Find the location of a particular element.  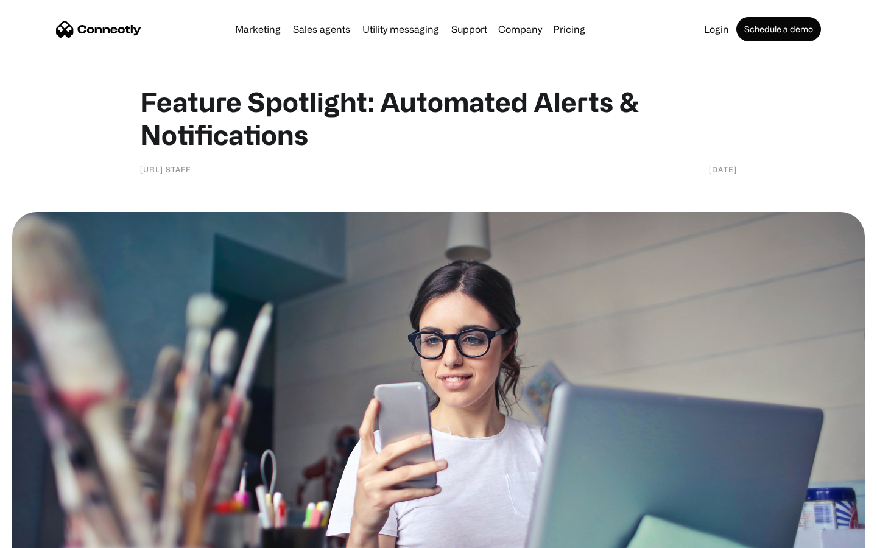

div: Company is located at coordinates (520, 29).